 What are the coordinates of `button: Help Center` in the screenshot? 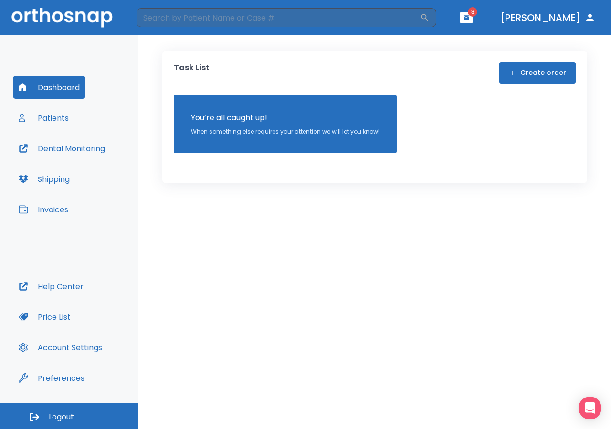 It's located at (51, 286).